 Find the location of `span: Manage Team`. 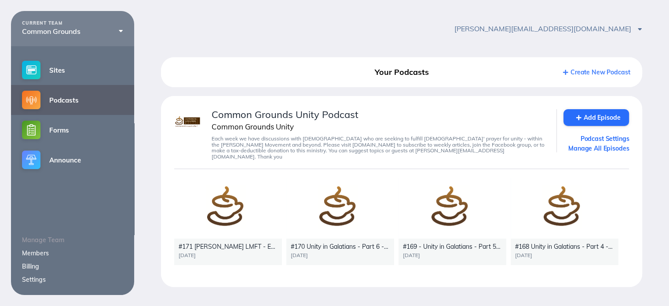

span: Manage Team is located at coordinates (43, 240).